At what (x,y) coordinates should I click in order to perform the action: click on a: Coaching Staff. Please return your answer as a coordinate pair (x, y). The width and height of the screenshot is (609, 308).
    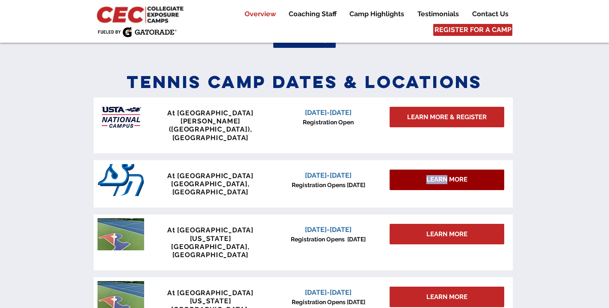
    Looking at the image, I should click on (312, 14).